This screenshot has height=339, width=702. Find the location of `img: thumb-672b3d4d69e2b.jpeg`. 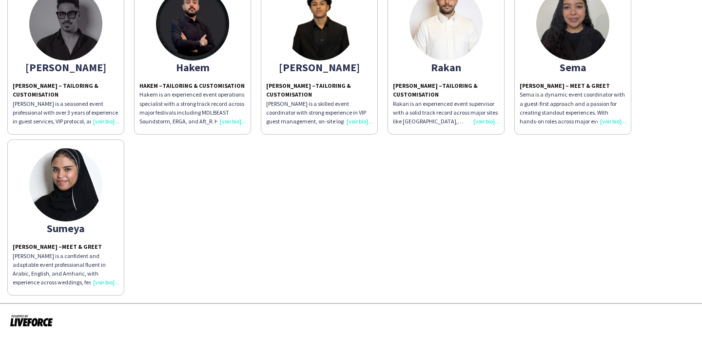

img: thumb-672b3d4d69e2b.jpeg is located at coordinates (66, 185).